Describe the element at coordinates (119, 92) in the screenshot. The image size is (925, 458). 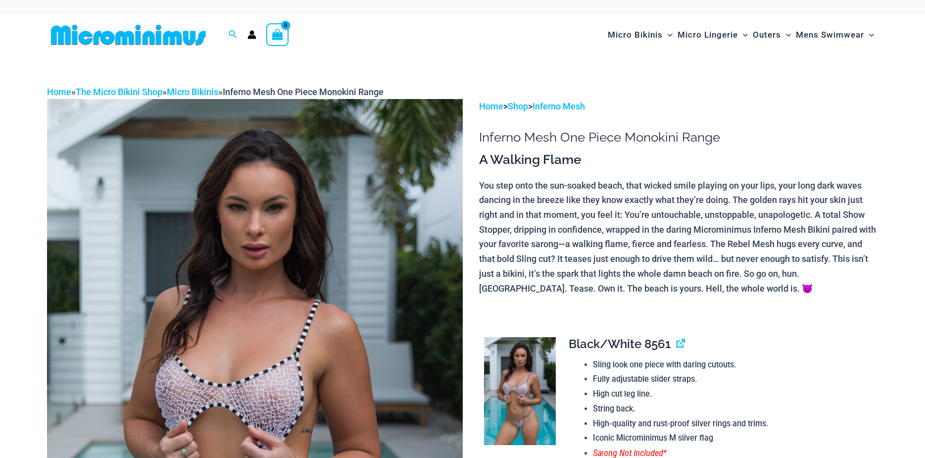
I see `a: The Micro Bikini Shop` at that location.